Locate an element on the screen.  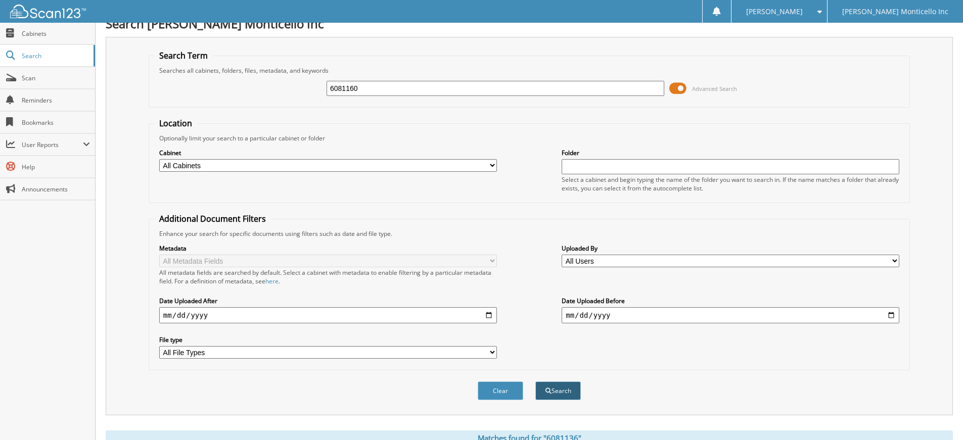
input: start is located at coordinates (328, 315).